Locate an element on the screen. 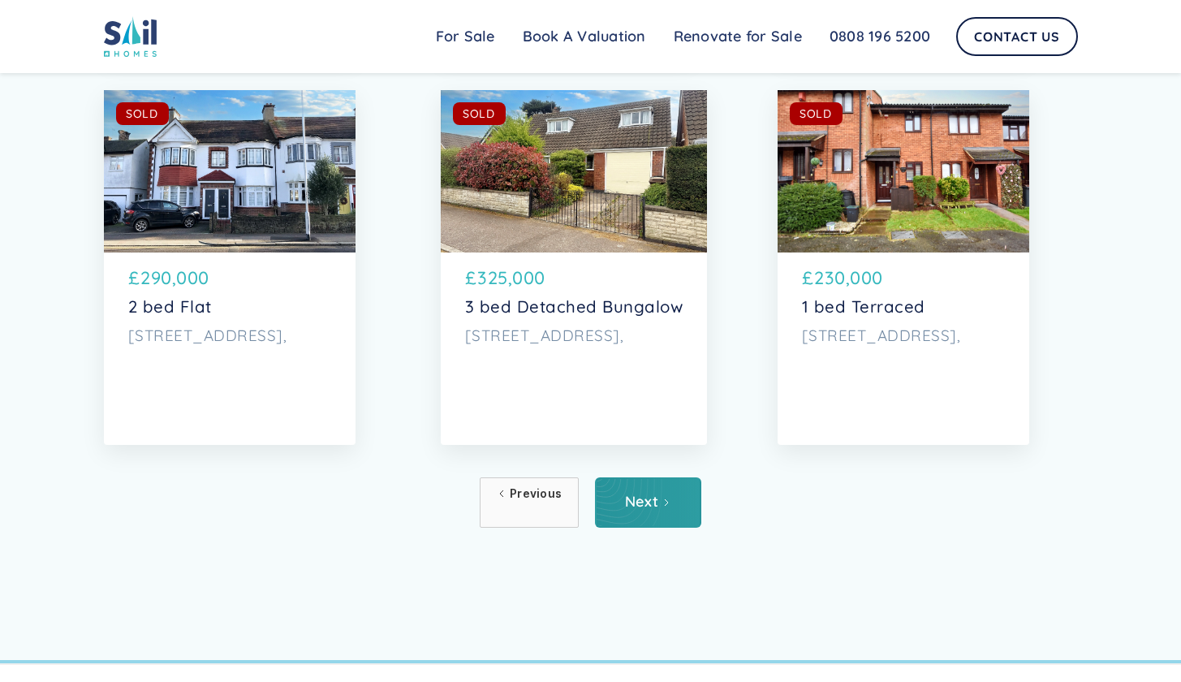 The image size is (1181, 682). p: 230,000 is located at coordinates (848, 278).